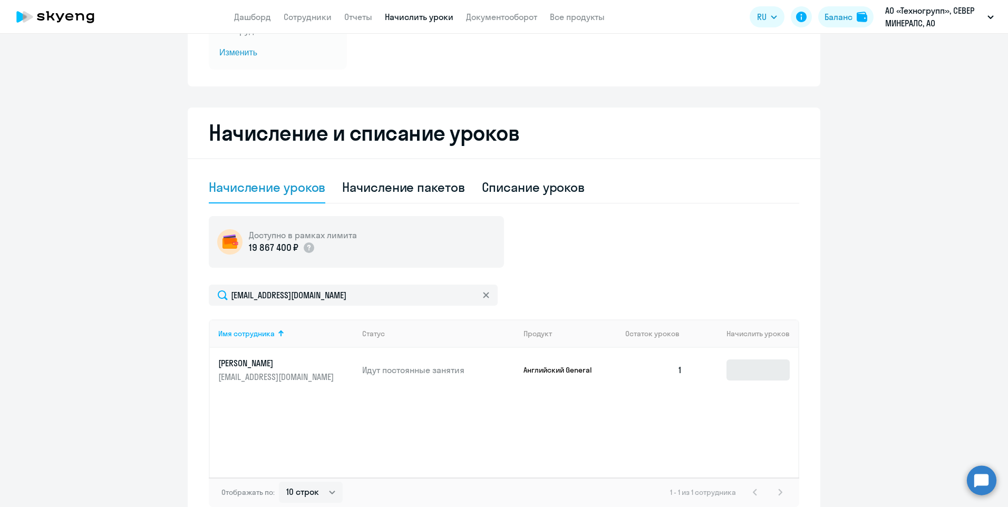  Describe the element at coordinates (303, 235) in the screenshot. I see `h5: Доступно в рамках лимита` at that location.